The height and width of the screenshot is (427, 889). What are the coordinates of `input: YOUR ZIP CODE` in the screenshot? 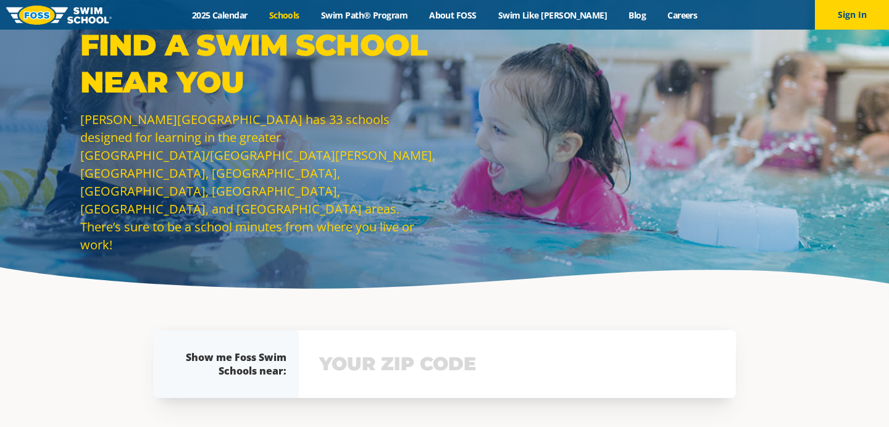 It's located at (517, 364).